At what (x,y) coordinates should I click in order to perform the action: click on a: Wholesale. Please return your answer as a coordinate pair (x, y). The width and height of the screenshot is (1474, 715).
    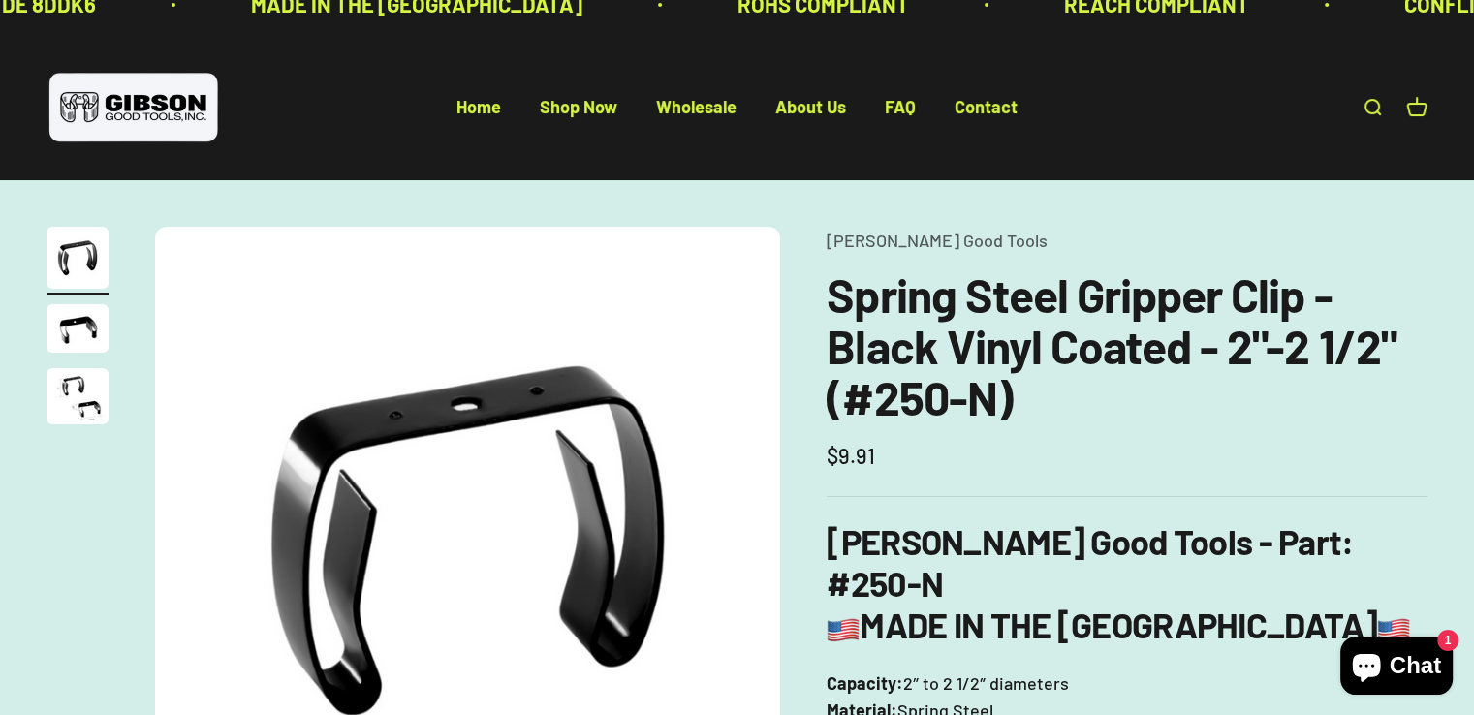
    Looking at the image, I should click on (696, 108).